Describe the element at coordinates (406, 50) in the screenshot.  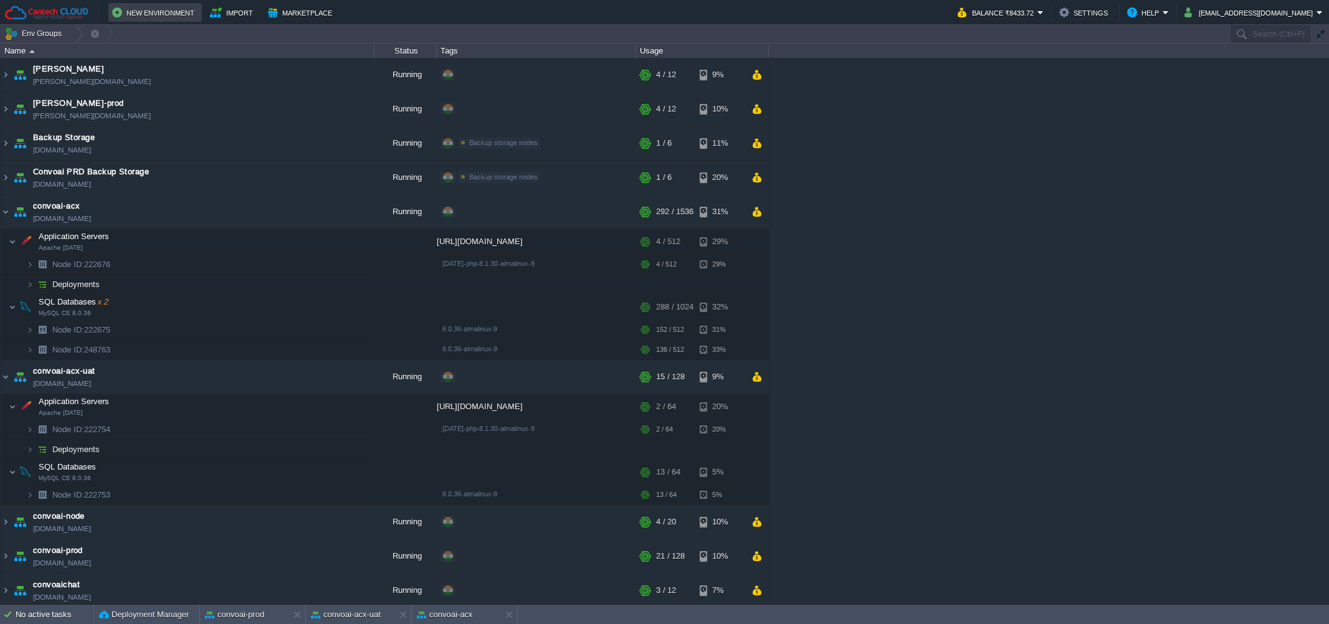
I see `div: Status` at that location.